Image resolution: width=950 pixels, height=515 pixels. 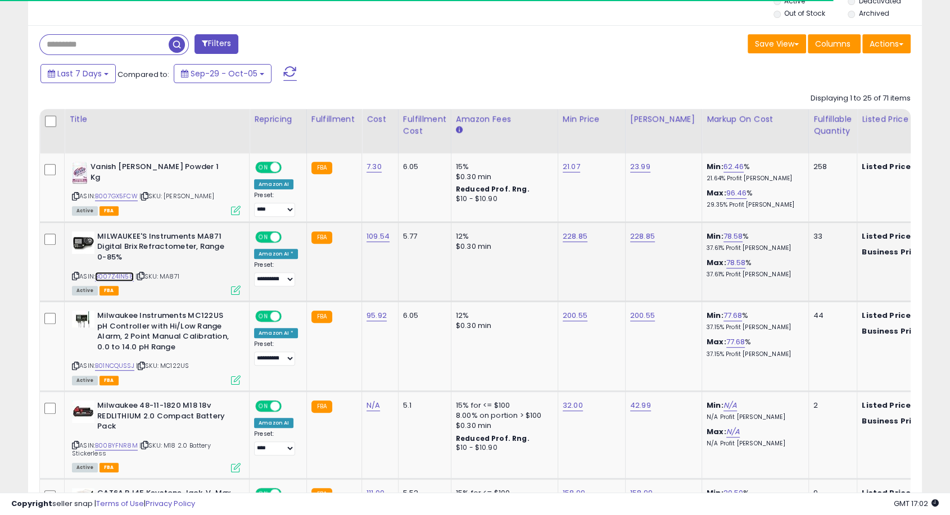 I want to click on span: Columns, so click(x=832, y=44).